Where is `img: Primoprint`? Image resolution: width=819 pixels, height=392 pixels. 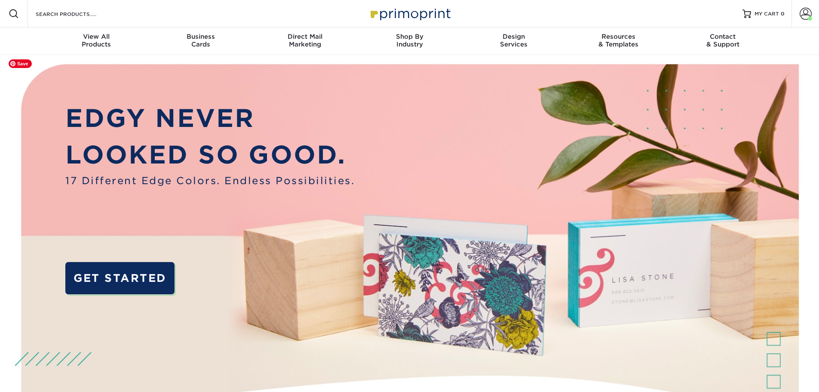 img: Primoprint is located at coordinates (410, 13).